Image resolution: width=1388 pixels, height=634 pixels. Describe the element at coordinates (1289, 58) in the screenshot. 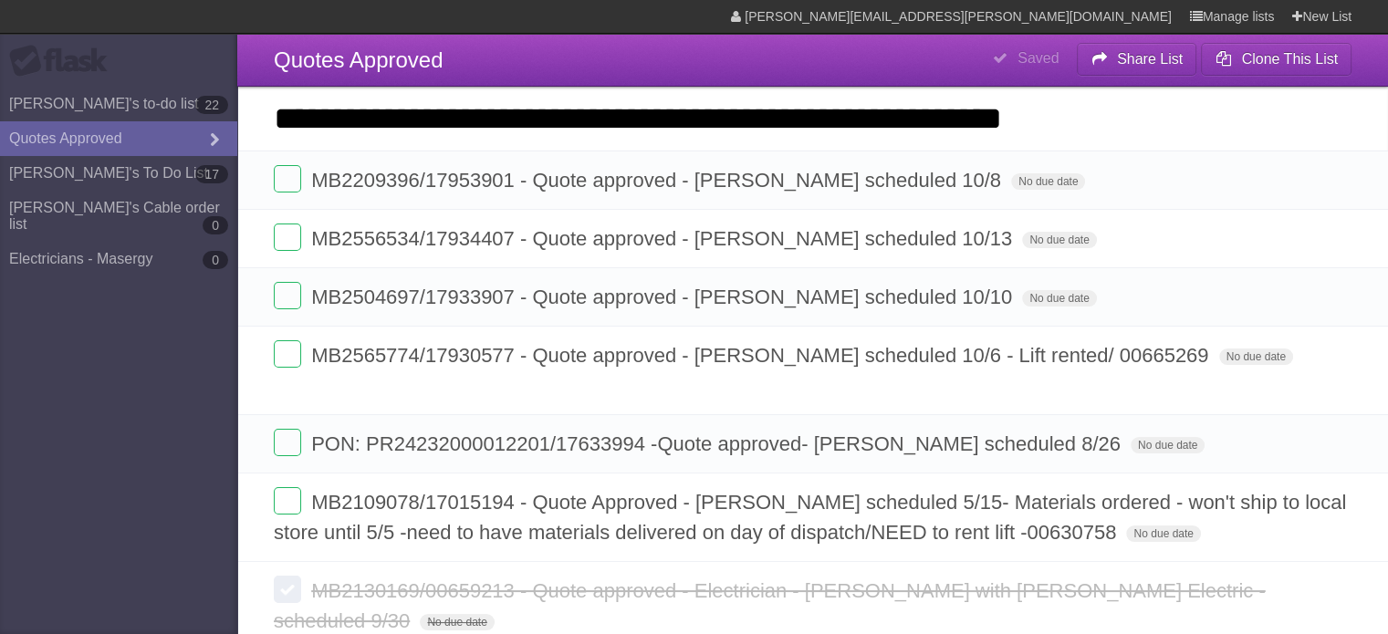

I see `b: Clone This List` at that location.